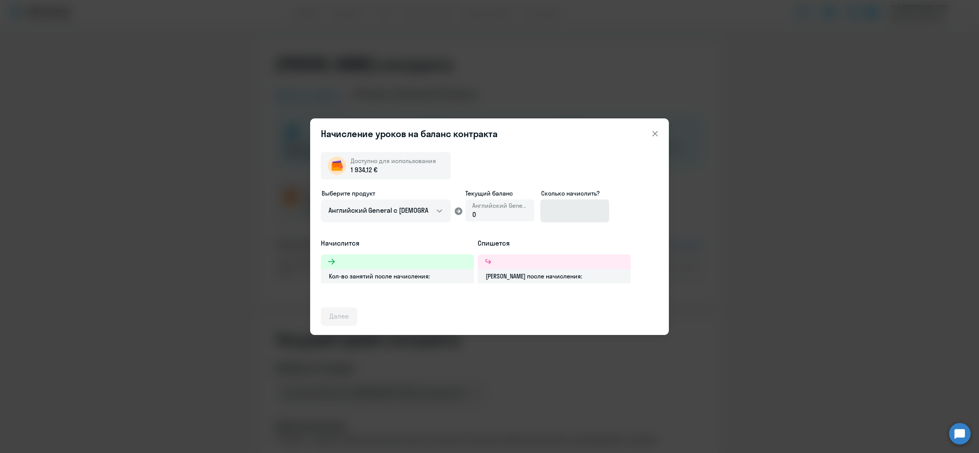 The image size is (979, 453). Describe the element at coordinates (554, 244) in the screenshot. I see `h5: Спишется` at that location.